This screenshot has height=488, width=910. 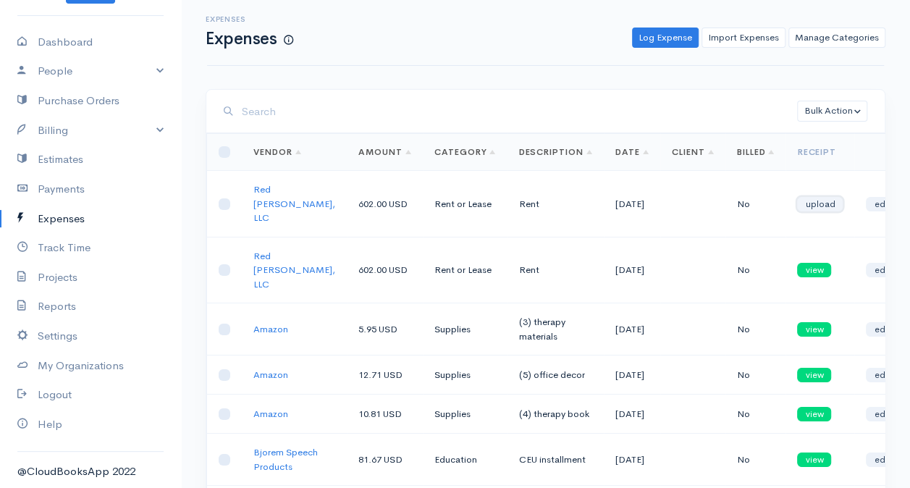 I want to click on a: Vendor, so click(x=277, y=152).